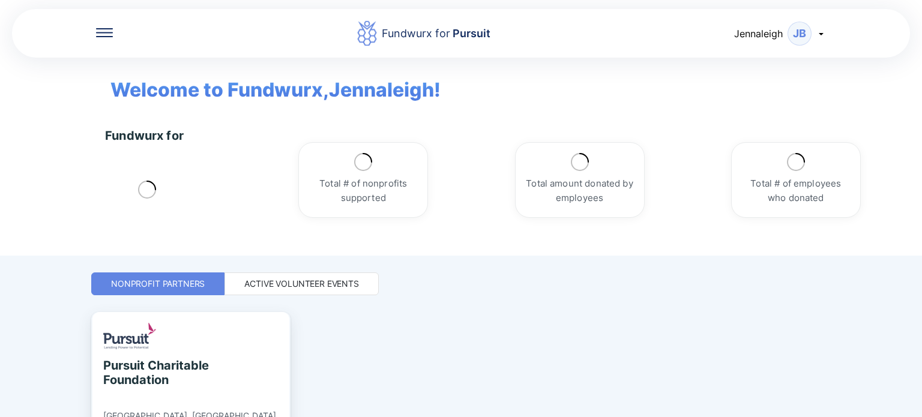  What do you see at coordinates (158, 373) in the screenshot?
I see `div: Pursuit Charitable Foundation` at bounding box center [158, 373].